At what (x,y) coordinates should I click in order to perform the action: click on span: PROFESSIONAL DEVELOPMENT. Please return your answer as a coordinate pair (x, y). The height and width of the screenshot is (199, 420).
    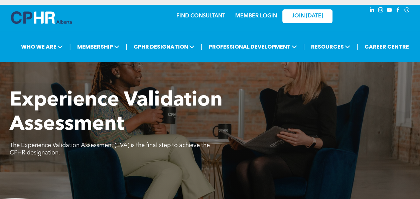
    Looking at the image, I should click on (253, 46).